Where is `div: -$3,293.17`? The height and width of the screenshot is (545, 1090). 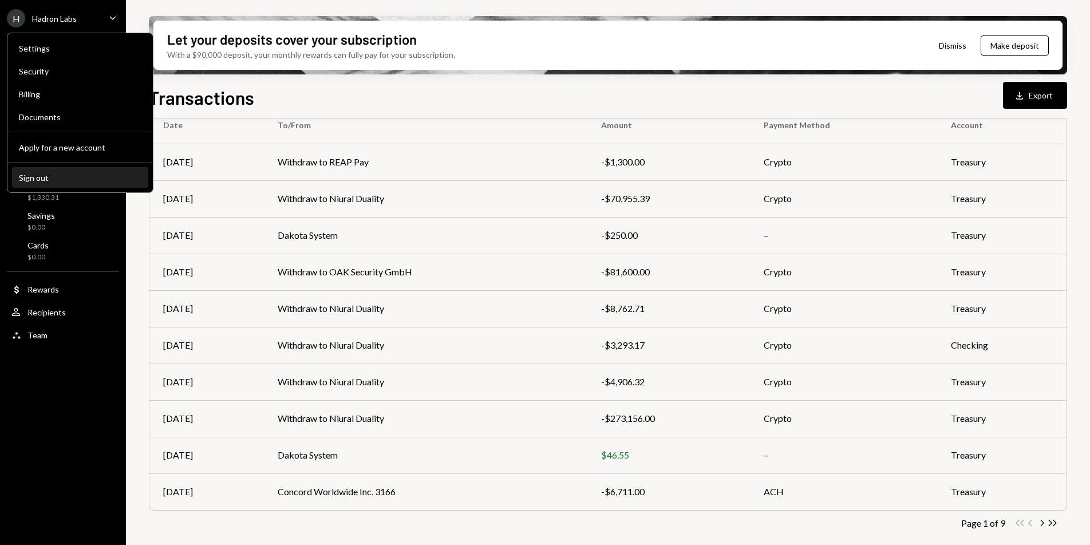 div: -$3,293.17 is located at coordinates (669, 345).